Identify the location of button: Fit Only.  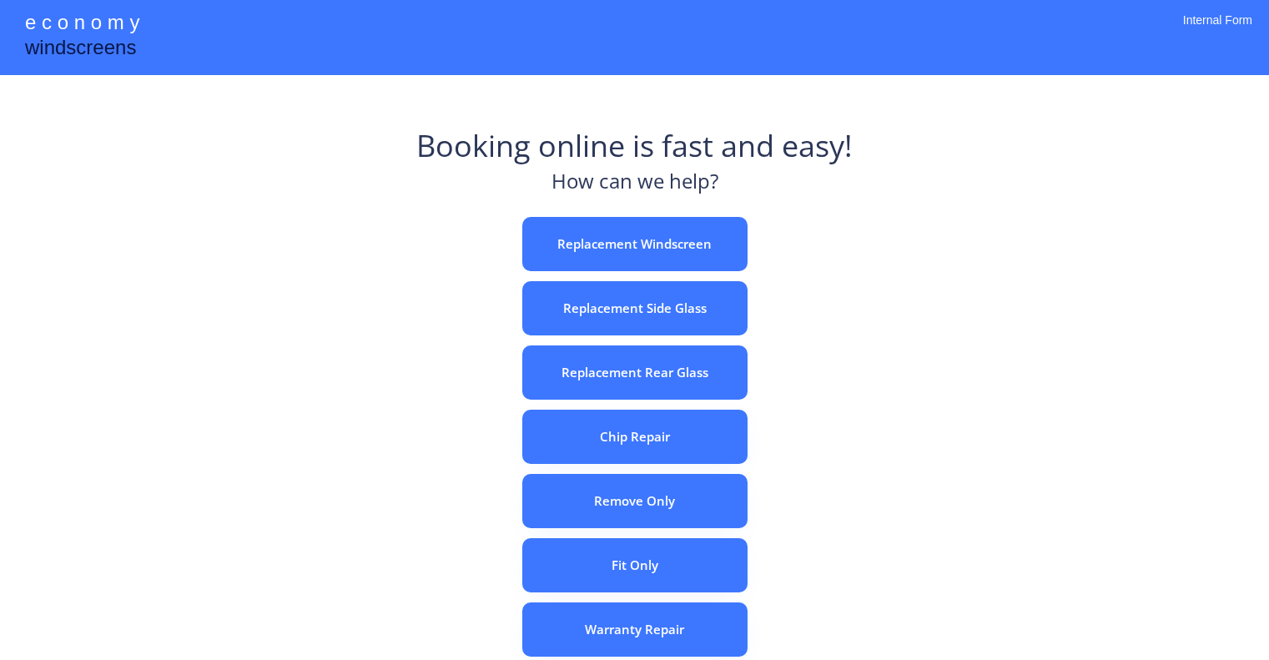
(635, 565).